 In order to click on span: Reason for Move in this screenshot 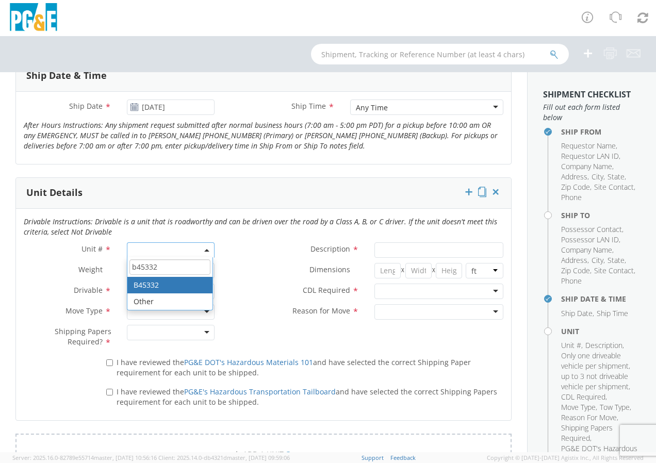, I will do `click(321, 310)`.